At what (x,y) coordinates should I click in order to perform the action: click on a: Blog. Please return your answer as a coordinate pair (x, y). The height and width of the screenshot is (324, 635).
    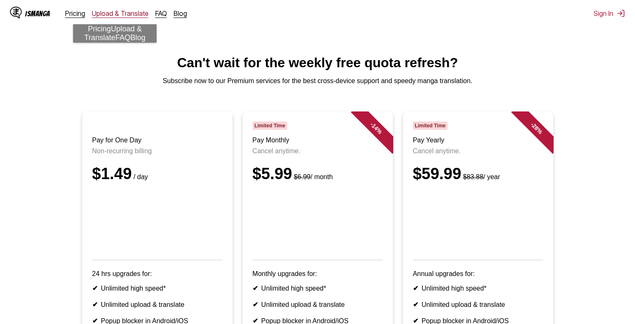
    Looking at the image, I should click on (180, 13).